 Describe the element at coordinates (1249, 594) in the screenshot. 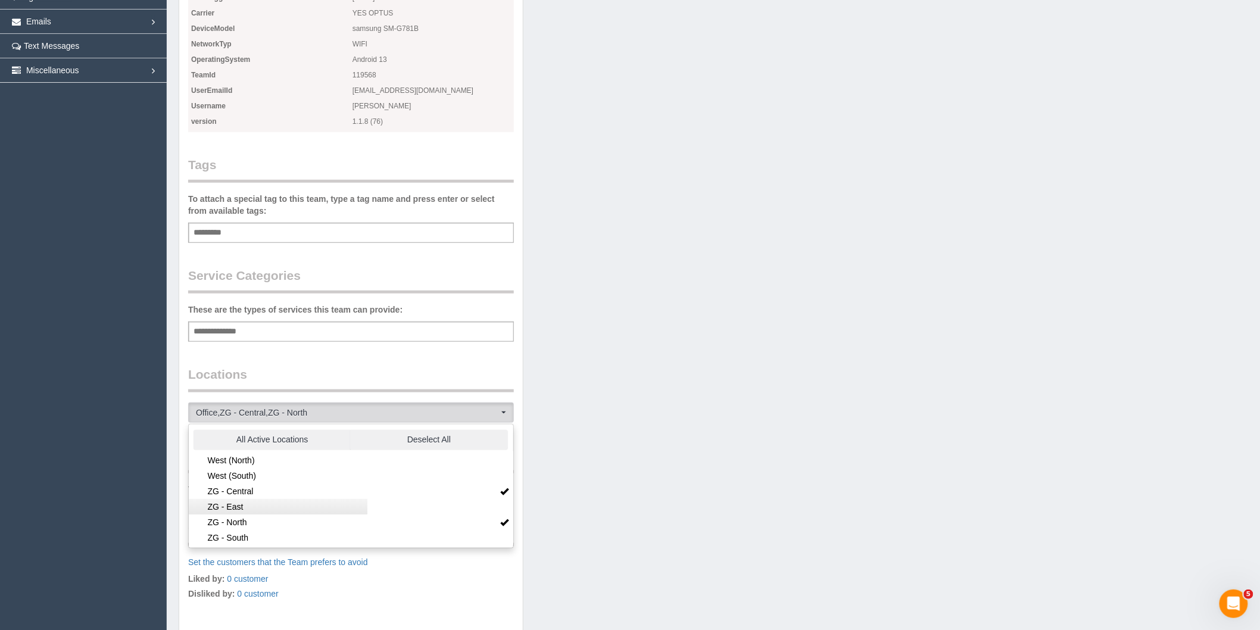

I see `span: 5` at that location.